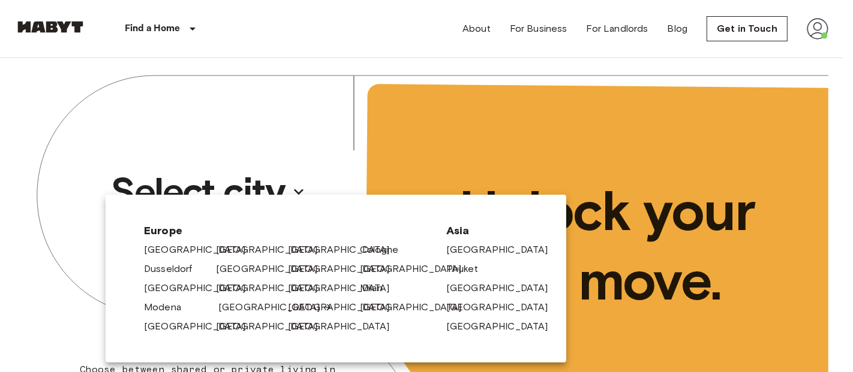 The image size is (853, 372). I want to click on a: Cologne, so click(385, 250).